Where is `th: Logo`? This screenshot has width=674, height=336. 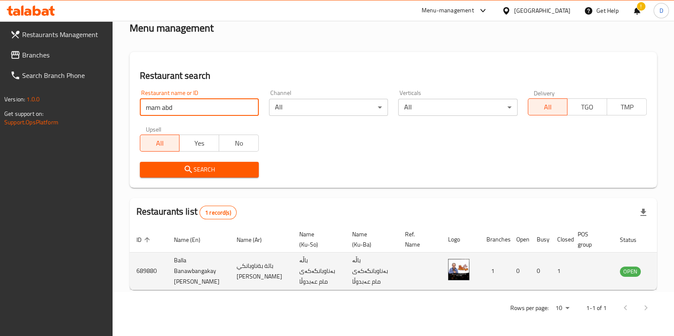
th: Logo is located at coordinates (460, 240).